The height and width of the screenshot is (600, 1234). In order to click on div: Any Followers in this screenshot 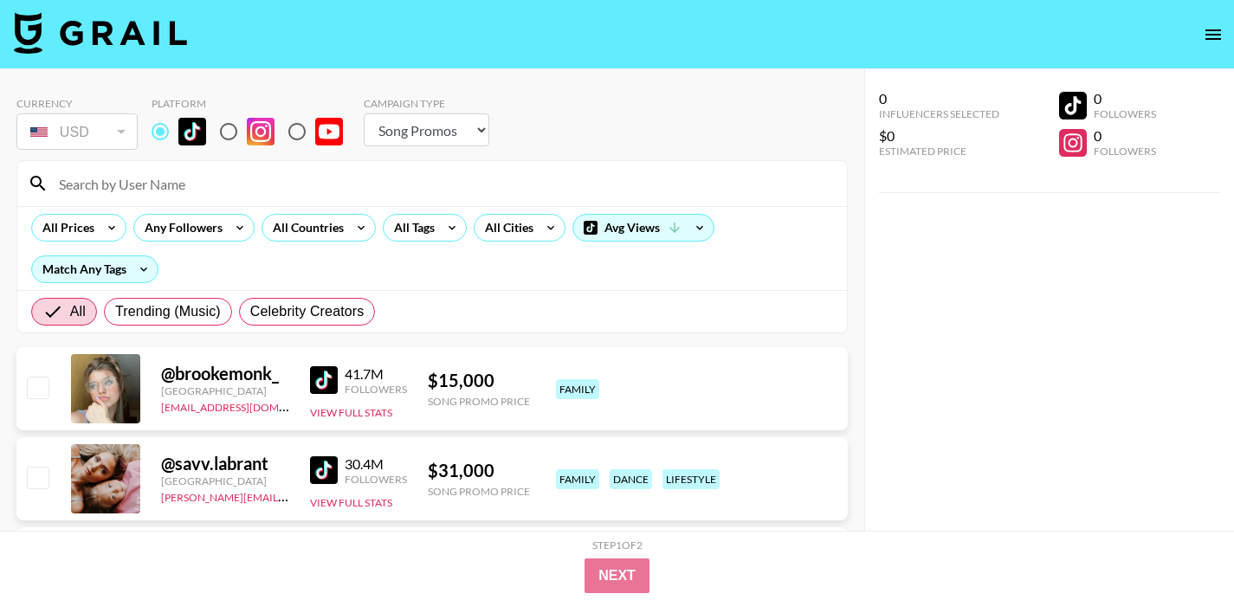, I will do `click(180, 228)`.